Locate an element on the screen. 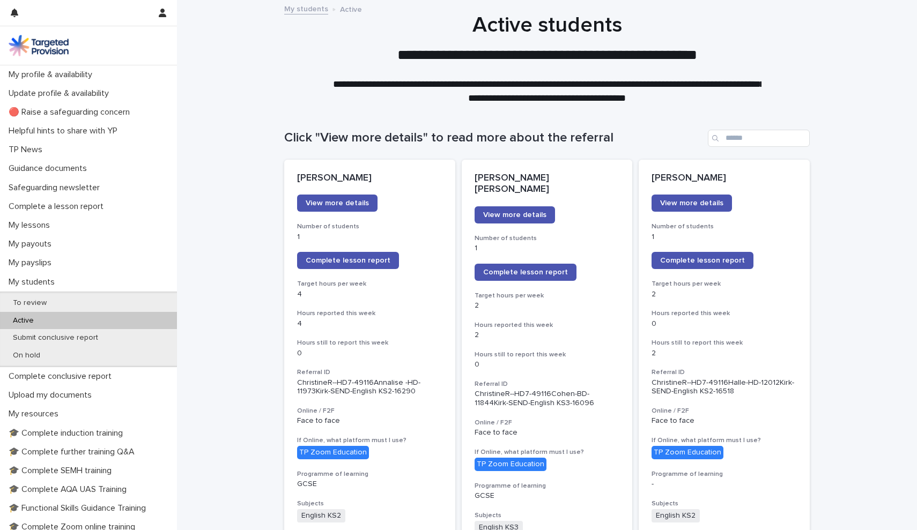 The image size is (917, 530). p: Safeguarding newsletter is located at coordinates (56, 188).